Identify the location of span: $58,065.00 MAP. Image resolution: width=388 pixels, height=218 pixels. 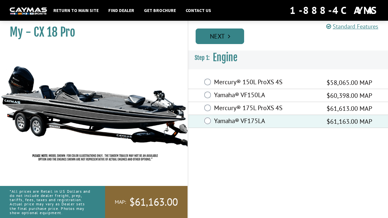
(349, 82).